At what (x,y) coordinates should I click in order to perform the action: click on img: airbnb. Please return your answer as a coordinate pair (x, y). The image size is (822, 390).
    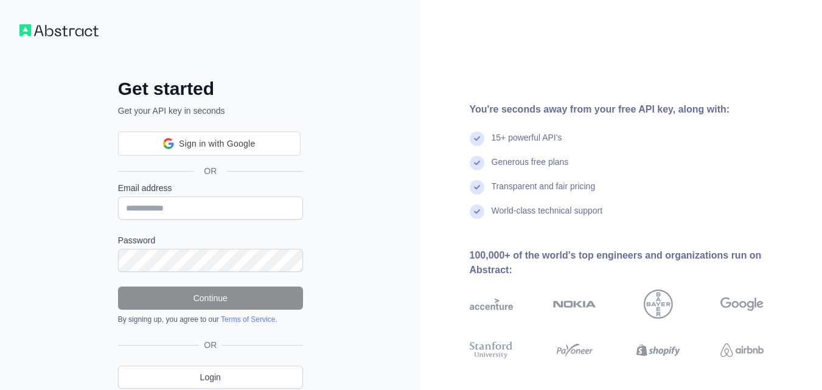
    Looking at the image, I should click on (742, 350).